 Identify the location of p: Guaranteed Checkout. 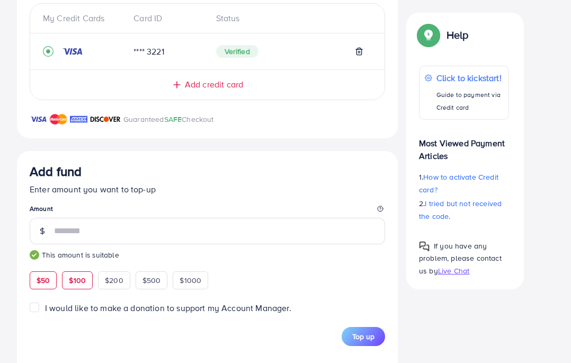
(168, 119).